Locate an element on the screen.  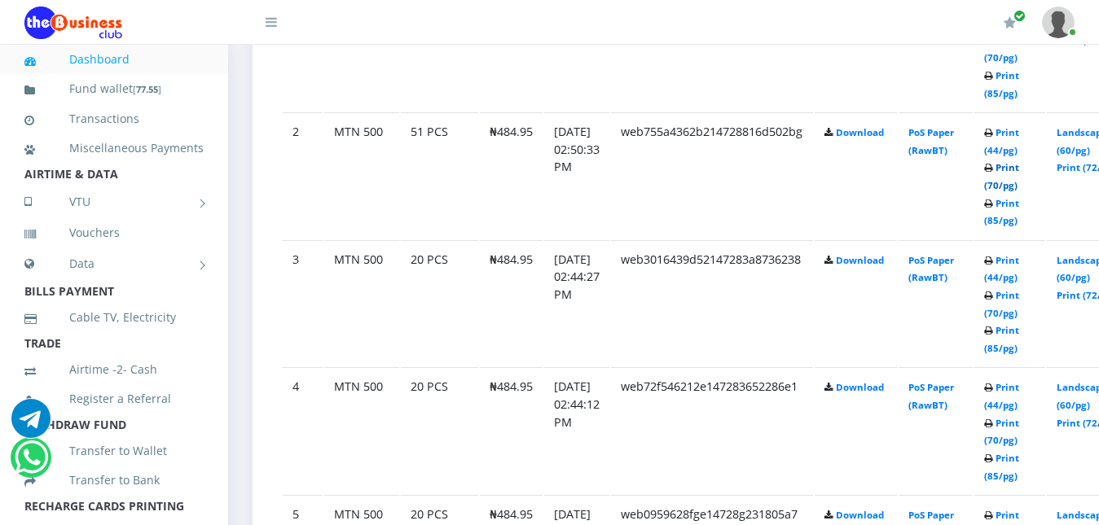
a: Dashboard is located at coordinates (114, 59).